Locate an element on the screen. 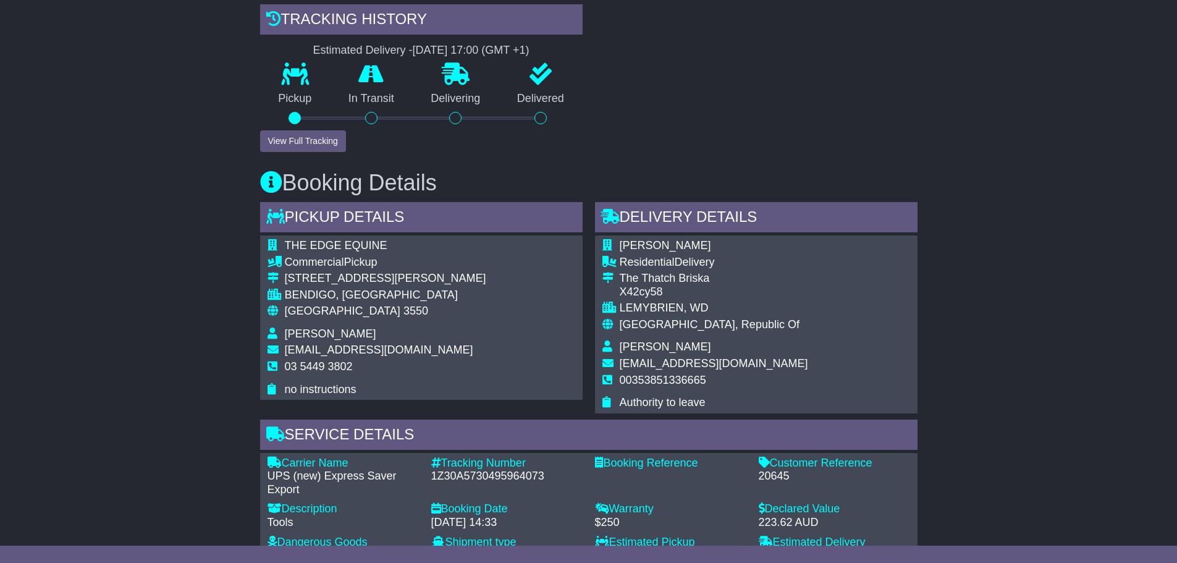 The height and width of the screenshot is (563, 1177). p: In Transit is located at coordinates (371, 99).